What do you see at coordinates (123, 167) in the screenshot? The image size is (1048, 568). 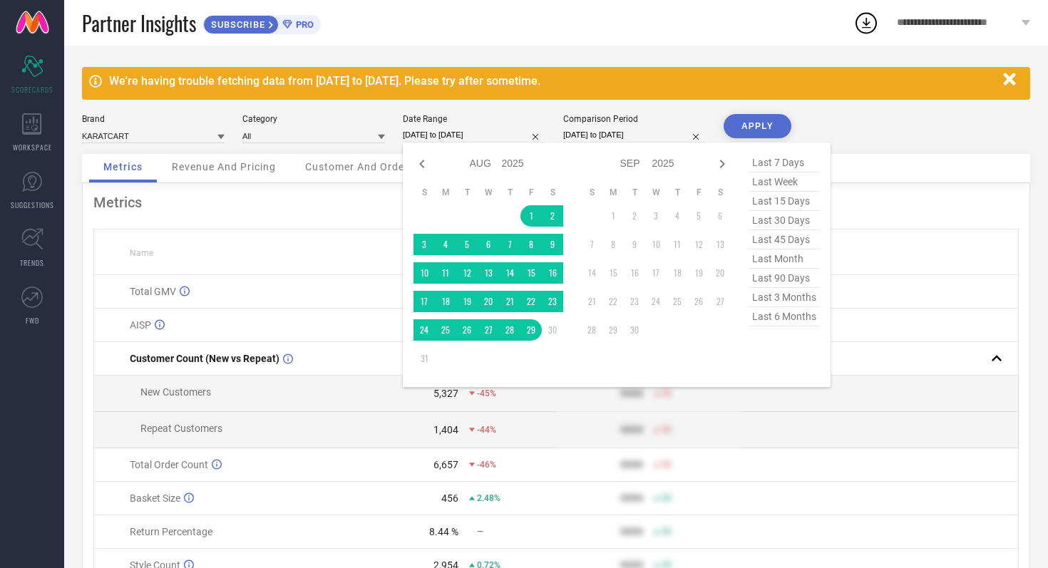 I see `span: Metrics` at bounding box center [123, 167].